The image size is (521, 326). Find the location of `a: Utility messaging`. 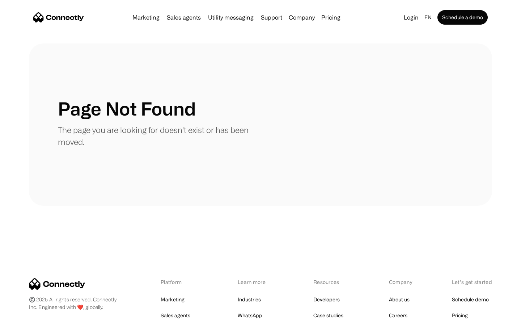

a: Utility messaging is located at coordinates (231, 17).